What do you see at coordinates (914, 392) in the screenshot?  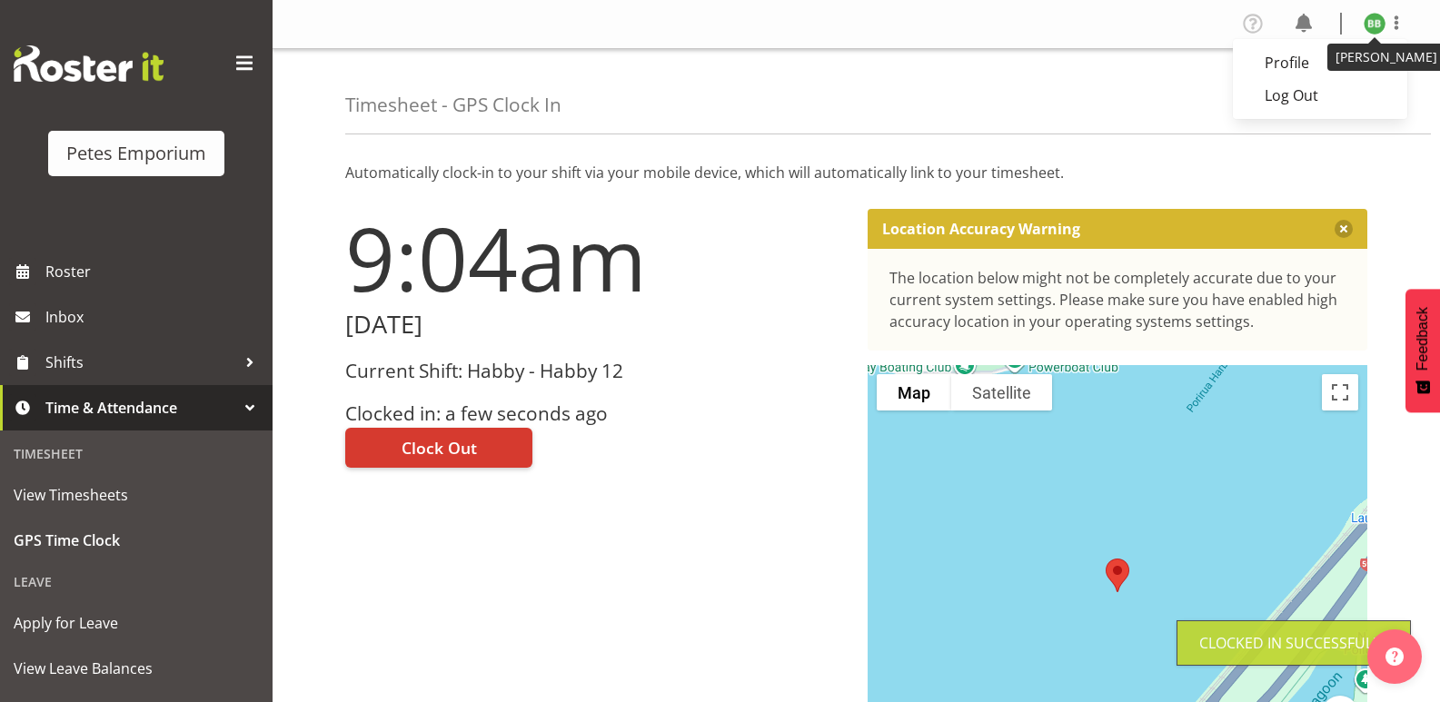 I see `button: Show street map` at bounding box center [914, 392].